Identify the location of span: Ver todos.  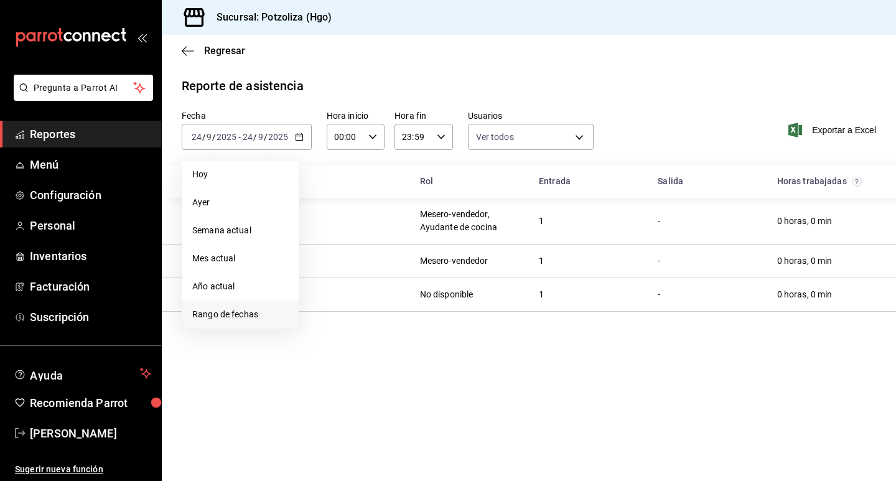
(495, 137).